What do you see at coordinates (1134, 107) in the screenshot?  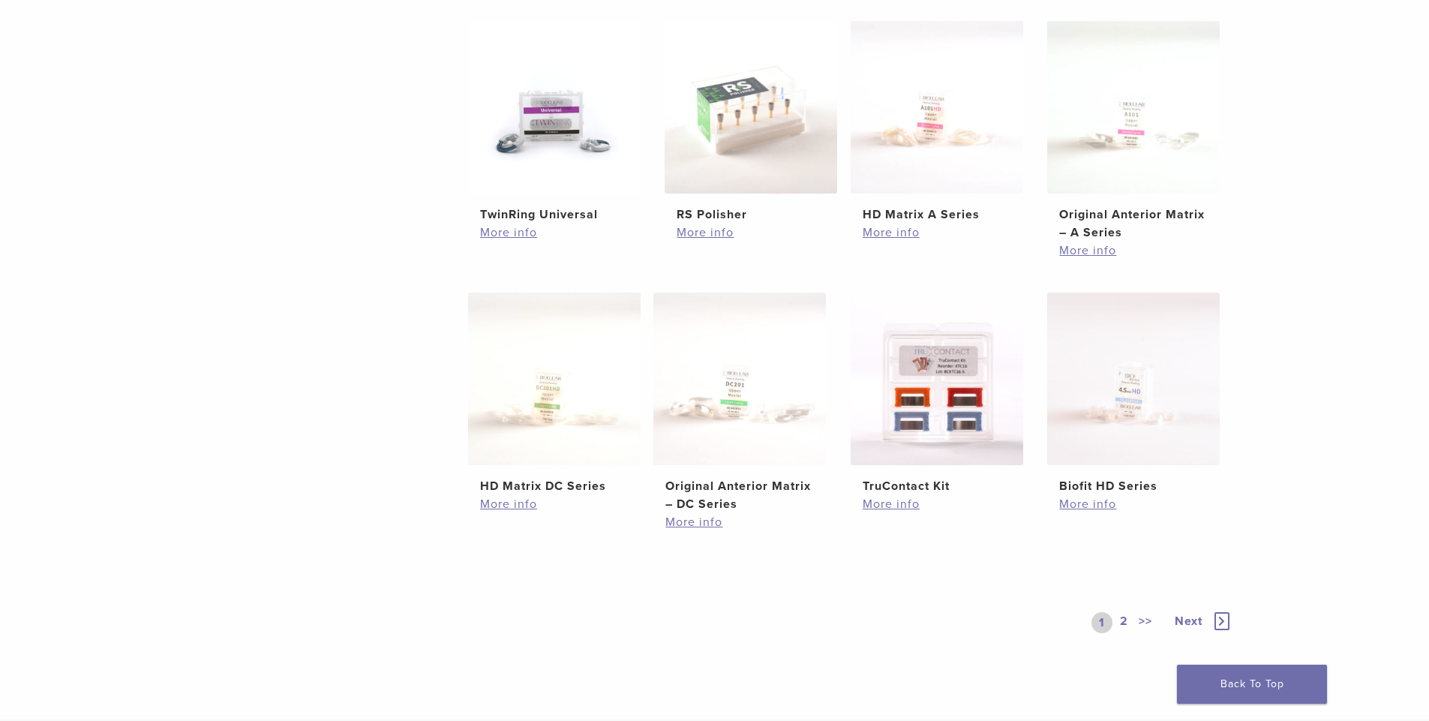 I see `img: Original Anterior Matrix - A Series` at bounding box center [1134, 107].